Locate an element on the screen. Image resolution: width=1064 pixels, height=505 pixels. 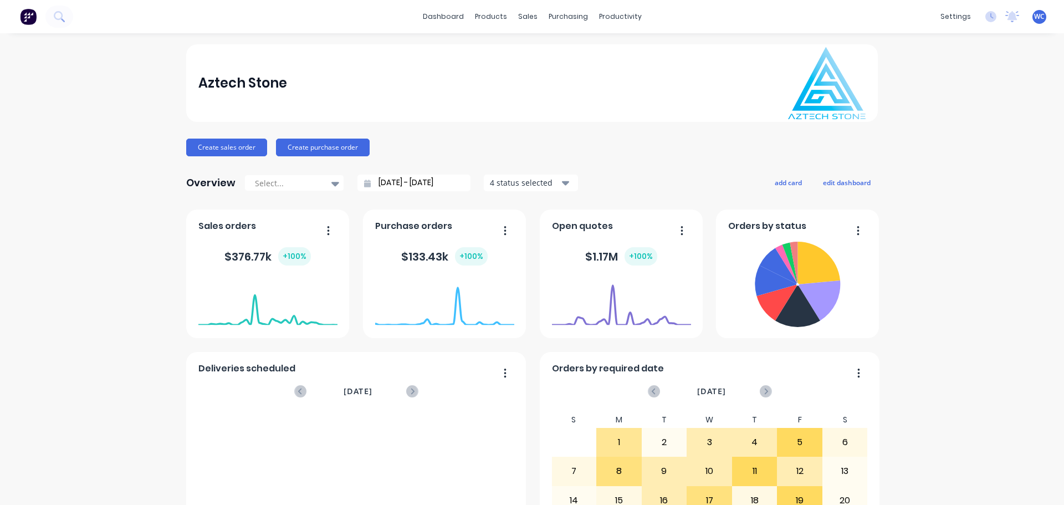
span: Sales orders is located at coordinates (227, 226).